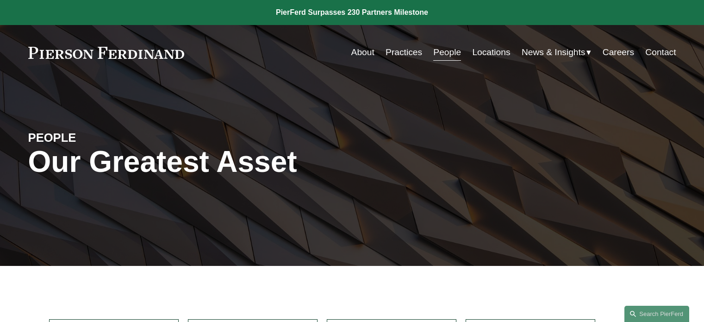 This screenshot has width=704, height=322. Describe the element at coordinates (660, 52) in the screenshot. I see `a: Contact` at that location.